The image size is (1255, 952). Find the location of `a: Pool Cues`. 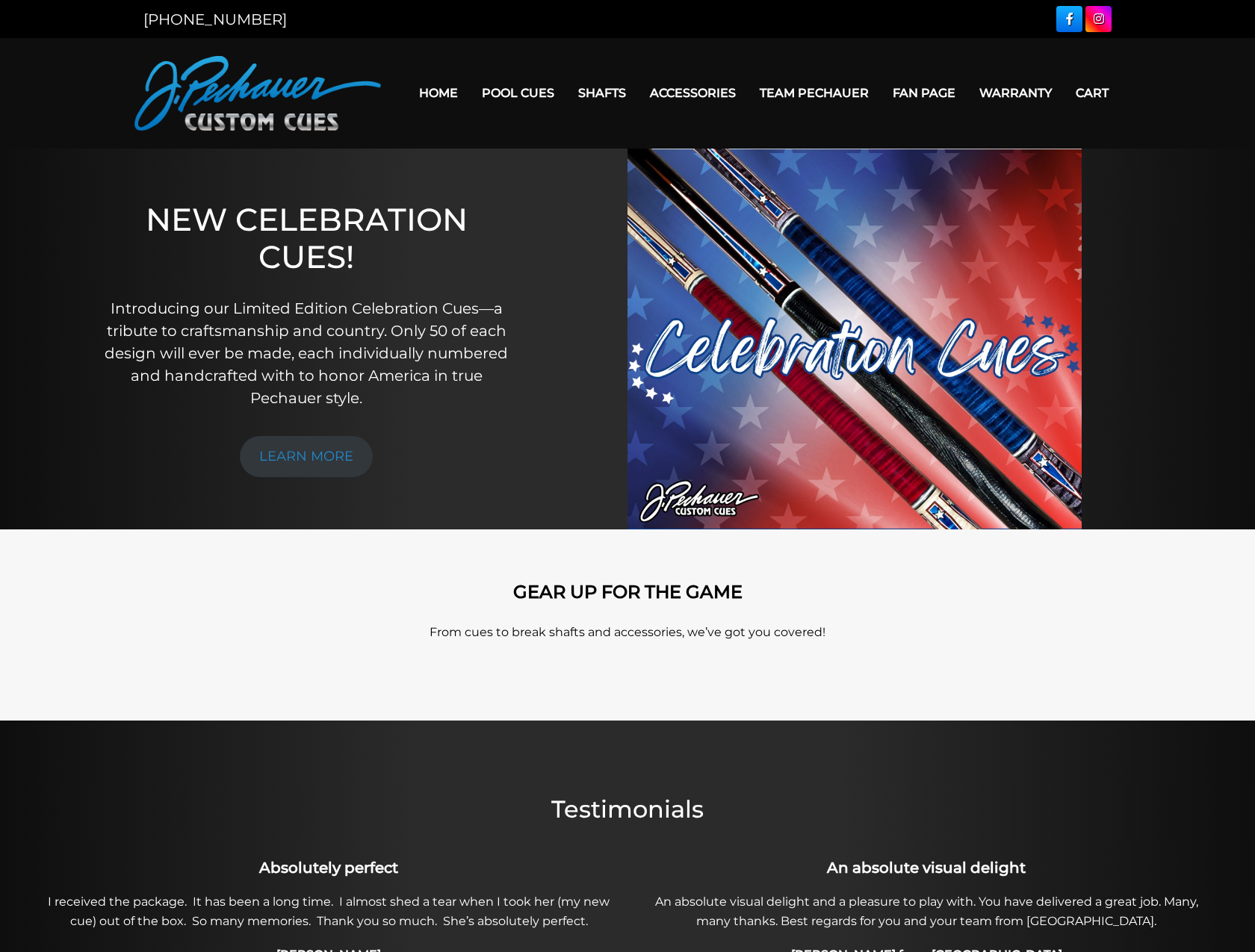

a: Pool Cues is located at coordinates (518, 92).